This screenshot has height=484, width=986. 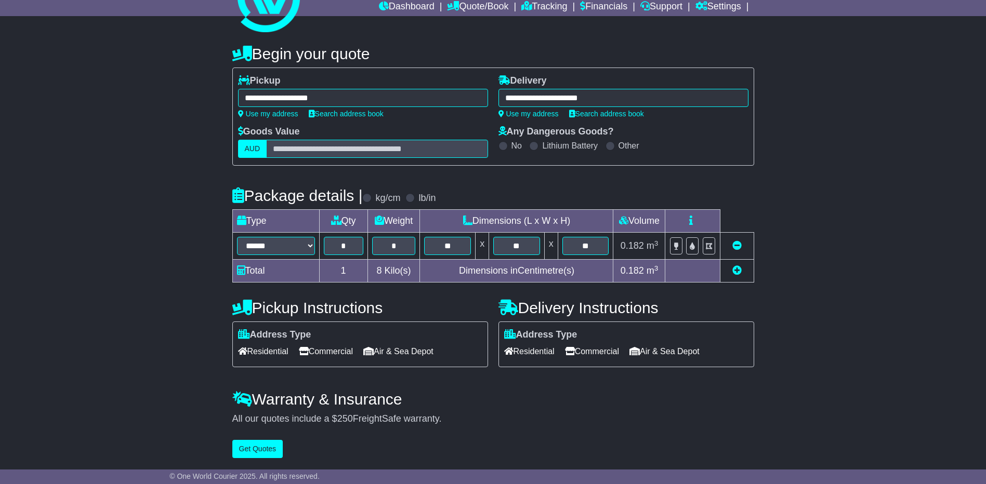 What do you see at coordinates (244, 477) in the screenshot?
I see `span: © One World Courier 2025. All rights reserved.` at bounding box center [244, 477].